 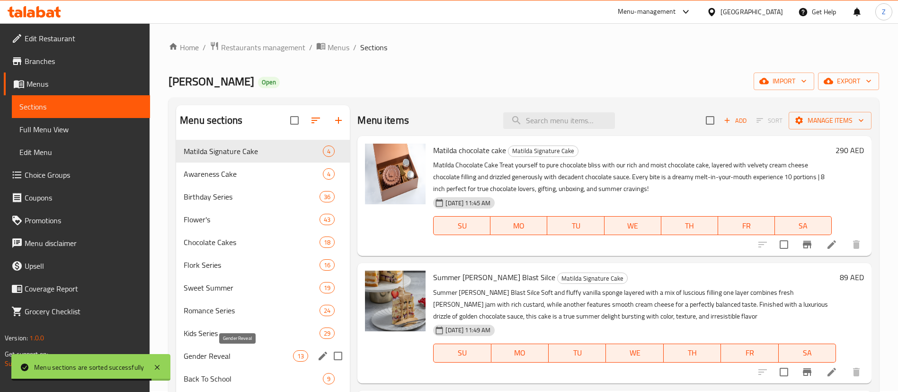 I want to click on div: Flower's, so click(x=251, y=219).